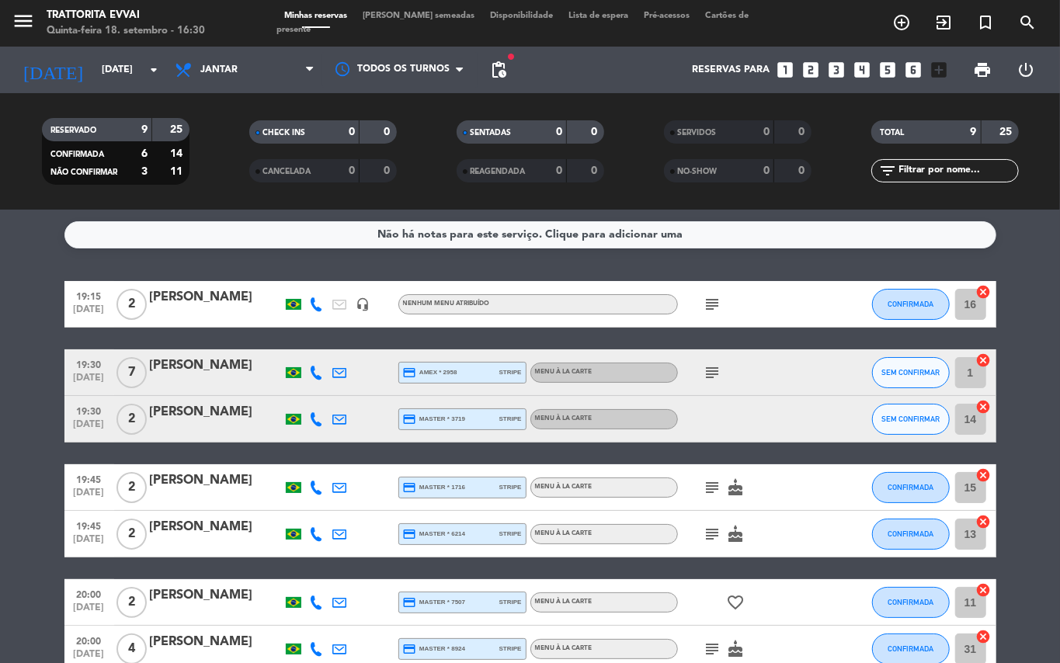  Describe the element at coordinates (178, 130) in the screenshot. I see `strong: 25` at that location.